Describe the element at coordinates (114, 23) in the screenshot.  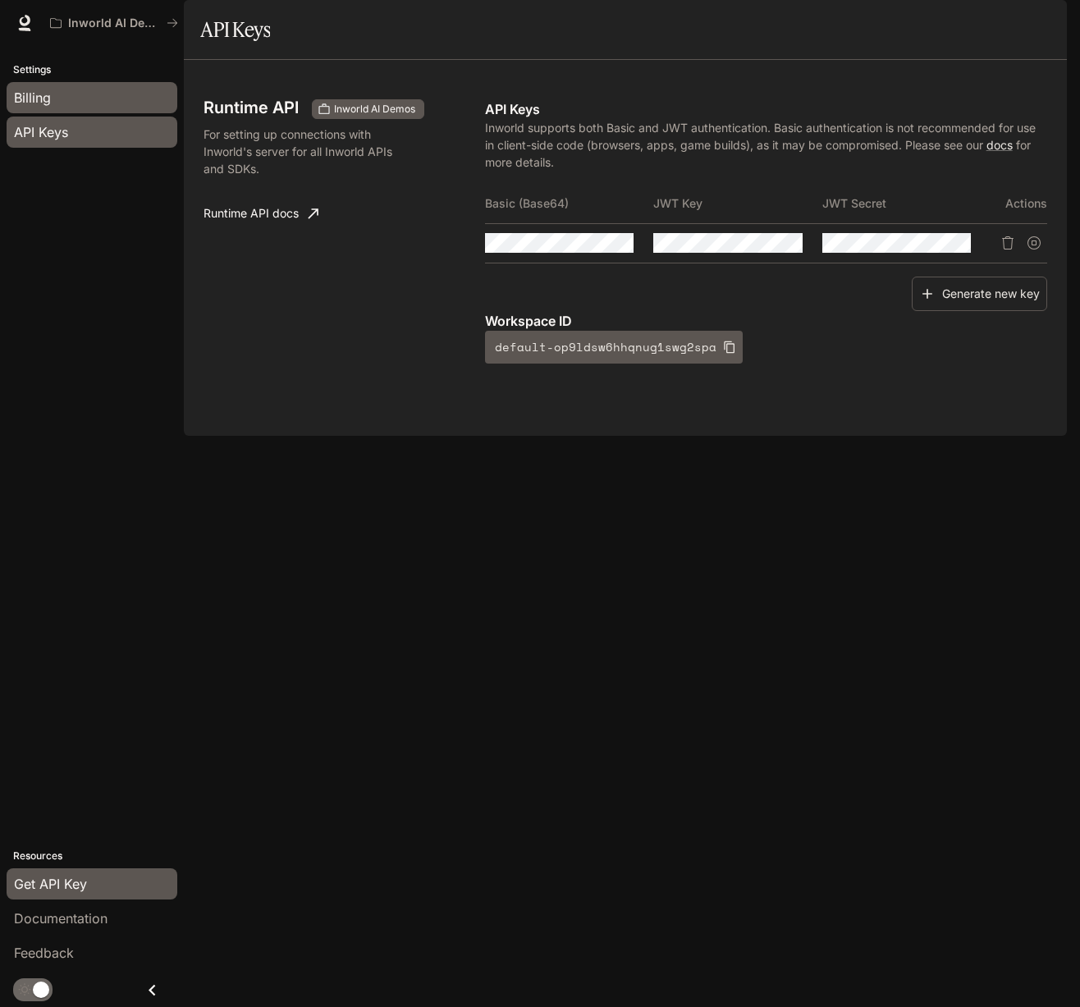
I see `p: Inworld AI Demos` at that location.